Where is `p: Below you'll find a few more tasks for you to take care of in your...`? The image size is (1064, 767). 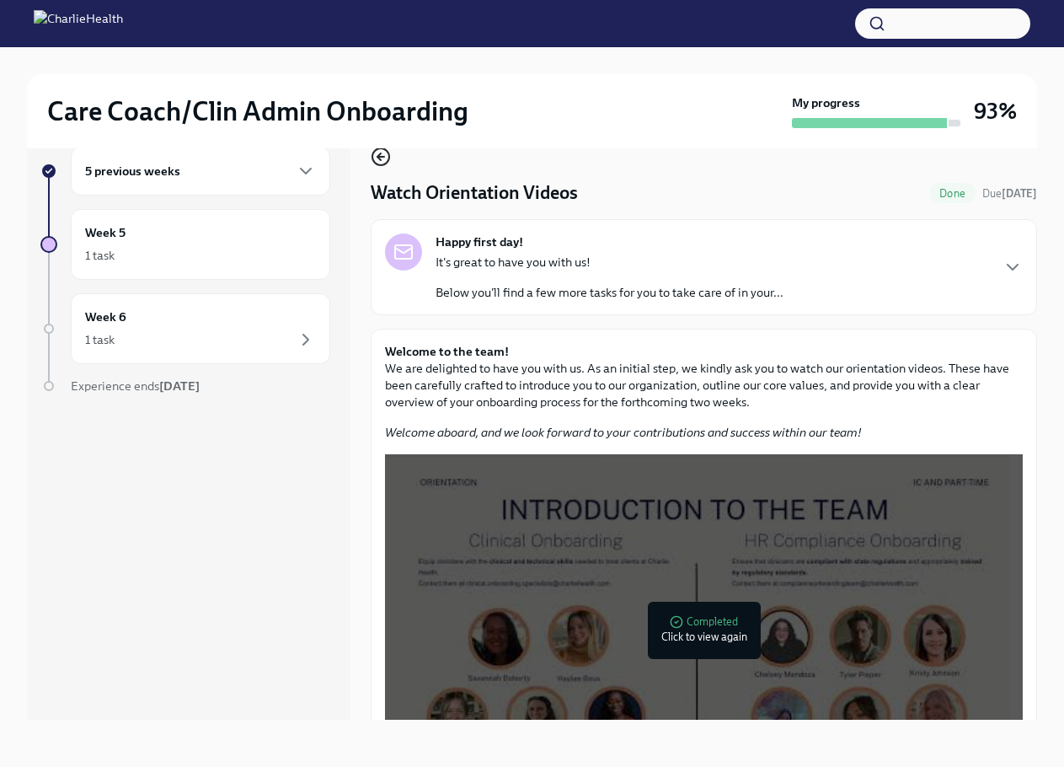 p: Below you'll find a few more tasks for you to take care of in your... is located at coordinates (609, 292).